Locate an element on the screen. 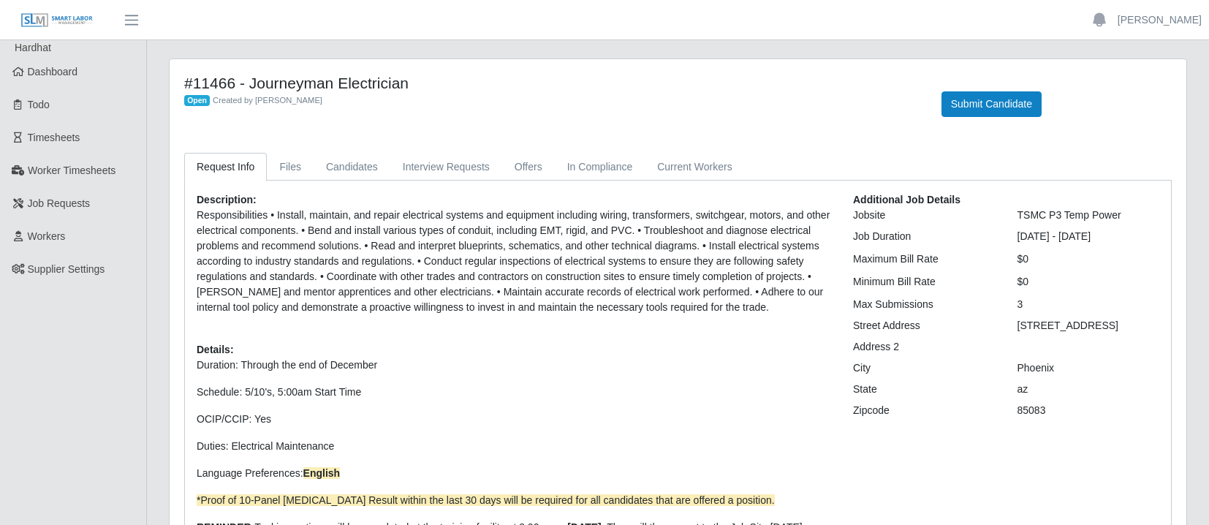  a: Current Workers is located at coordinates (694, 167).